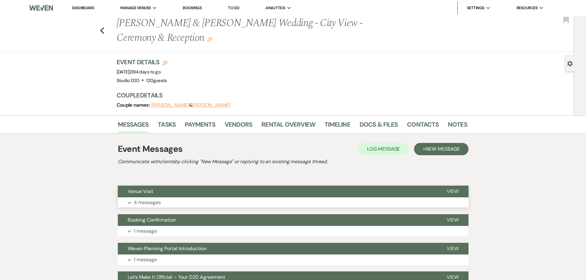  I want to click on button: Weven Planning Portal Introduction, so click(277, 249).